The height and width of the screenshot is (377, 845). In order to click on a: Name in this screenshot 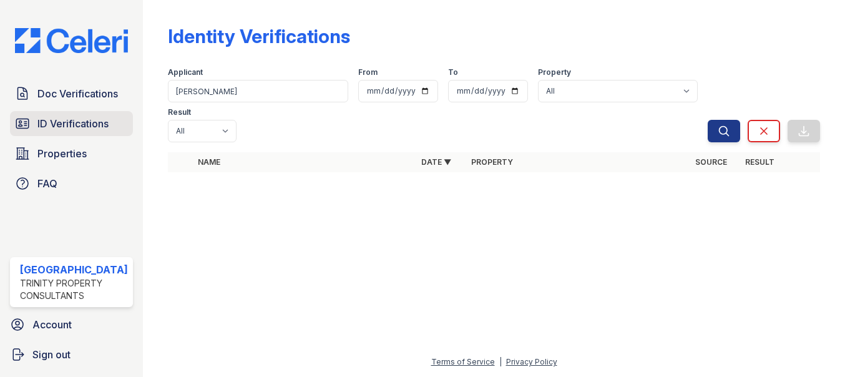, I will do `click(209, 162)`.